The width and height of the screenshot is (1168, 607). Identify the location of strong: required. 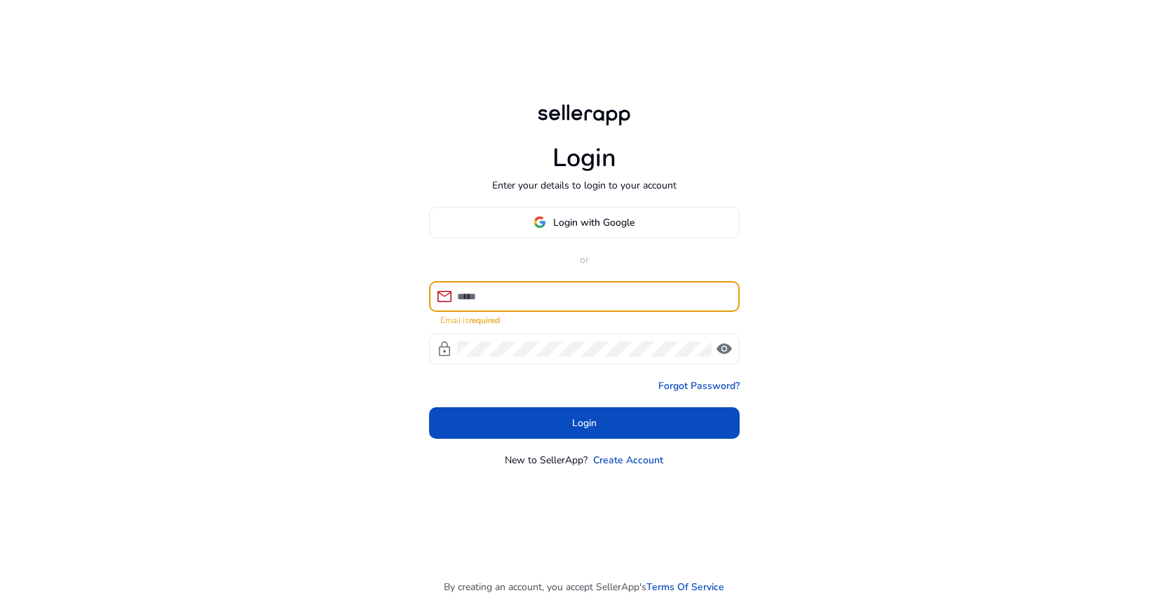
(484, 320).